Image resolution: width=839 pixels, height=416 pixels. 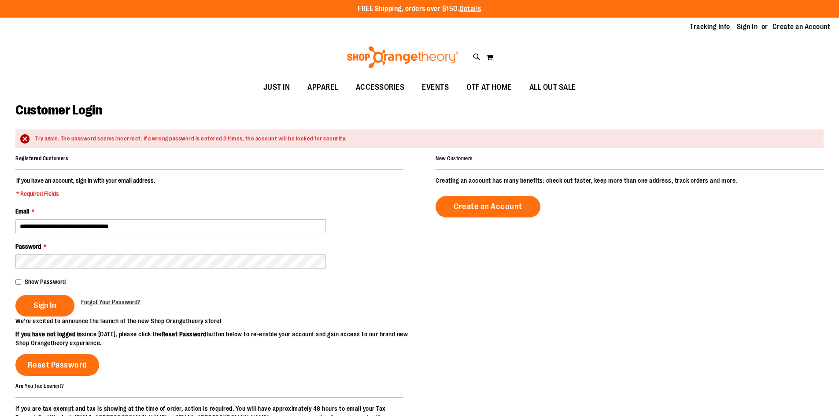 I want to click on span: OTF AT HOME, so click(x=489, y=87).